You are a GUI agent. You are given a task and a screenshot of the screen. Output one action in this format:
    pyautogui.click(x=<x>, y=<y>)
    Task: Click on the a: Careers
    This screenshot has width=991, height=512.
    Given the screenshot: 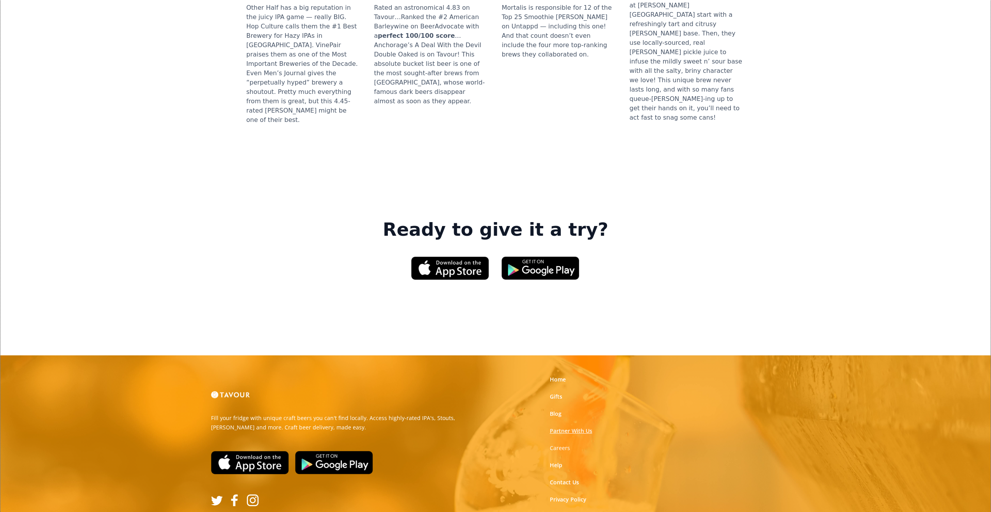 What is the action you would take?
    pyautogui.click(x=560, y=448)
    